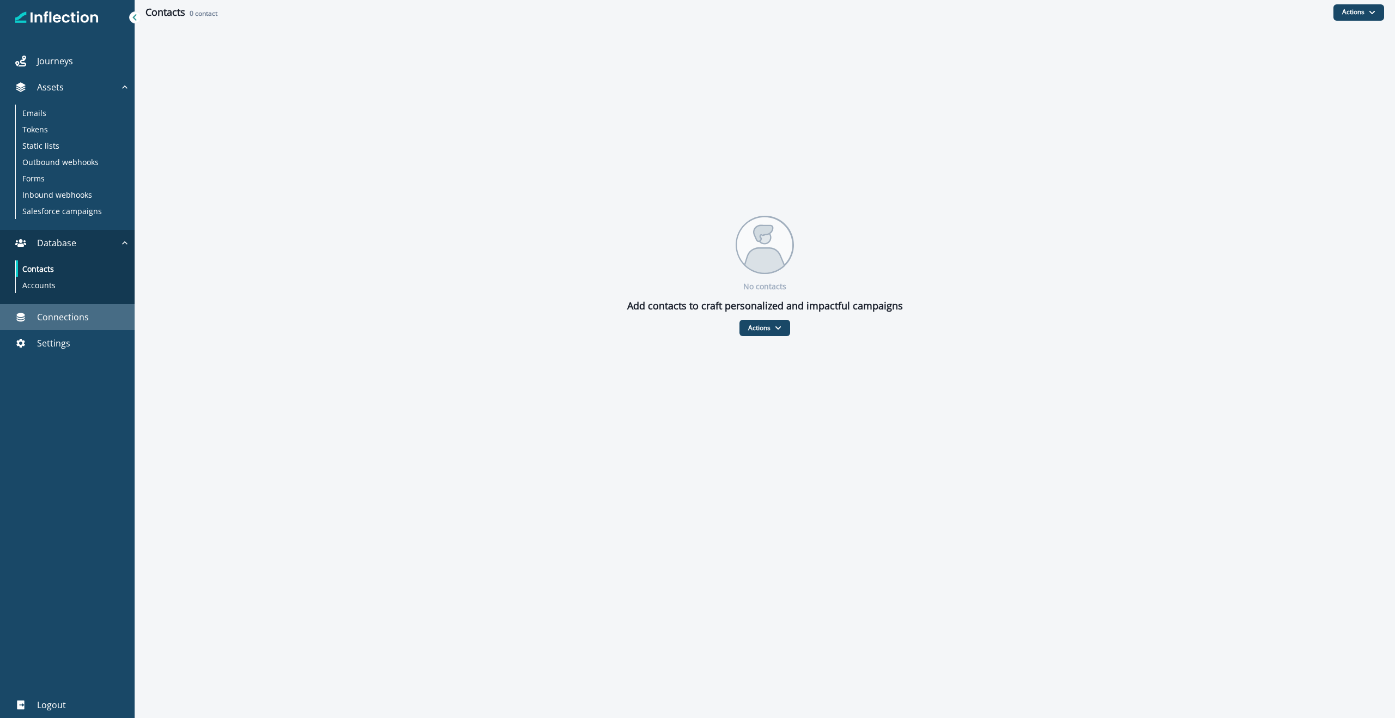 The height and width of the screenshot is (718, 1395). Describe the element at coordinates (51, 705) in the screenshot. I see `p: Logout` at that location.